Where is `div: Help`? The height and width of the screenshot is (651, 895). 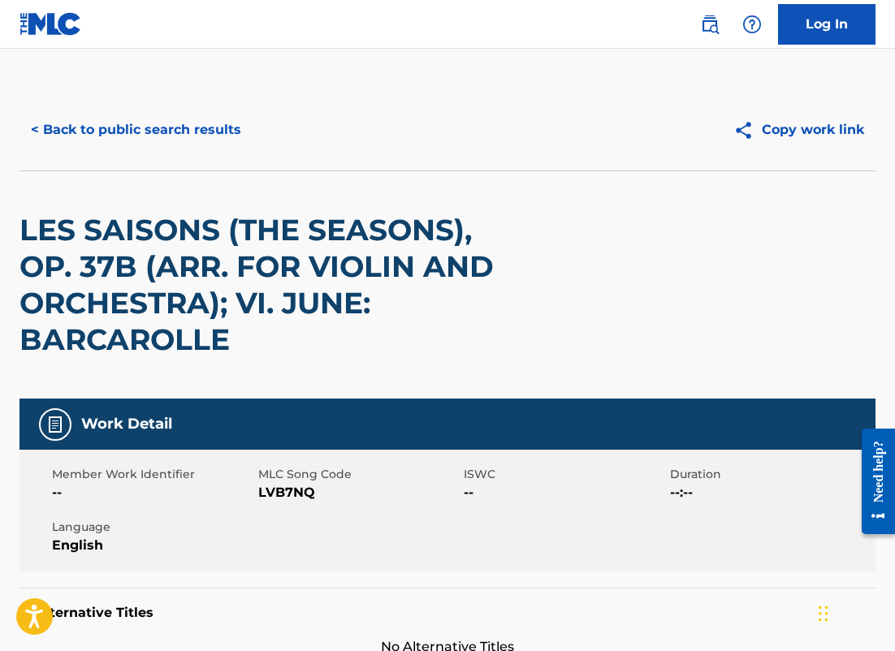 div: Help is located at coordinates (752, 24).